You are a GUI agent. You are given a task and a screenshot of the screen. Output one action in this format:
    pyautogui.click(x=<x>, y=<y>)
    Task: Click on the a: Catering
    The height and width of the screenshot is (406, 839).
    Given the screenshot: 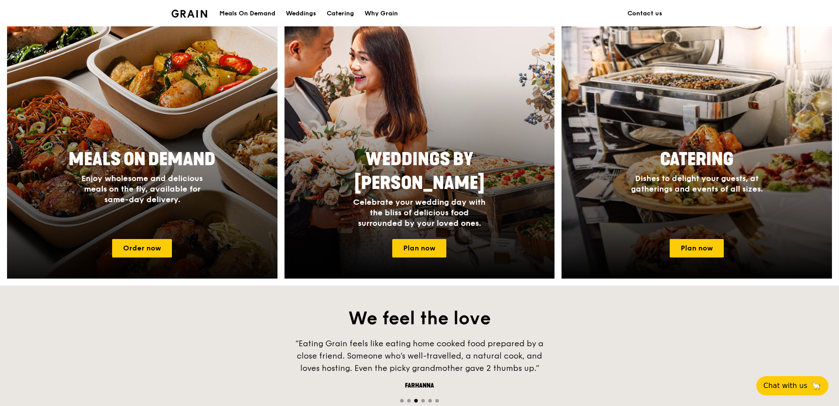 What is the action you would take?
    pyautogui.click(x=340, y=14)
    